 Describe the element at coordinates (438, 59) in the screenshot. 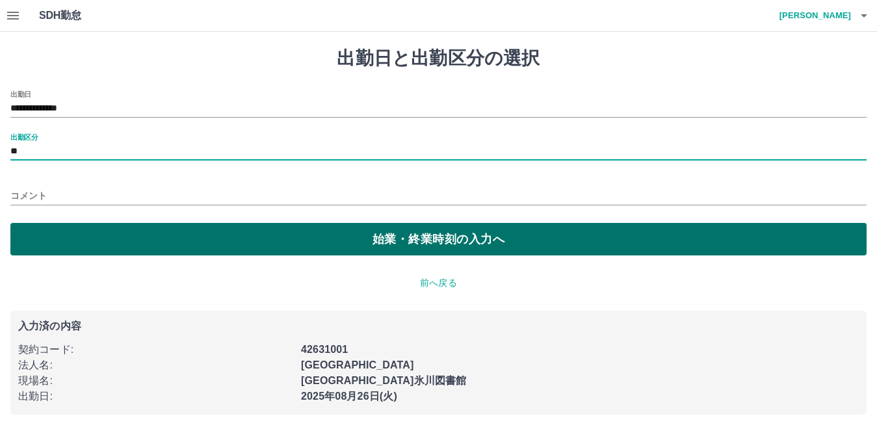

I see `h1: 出勤日と出勤区分の選択` at that location.